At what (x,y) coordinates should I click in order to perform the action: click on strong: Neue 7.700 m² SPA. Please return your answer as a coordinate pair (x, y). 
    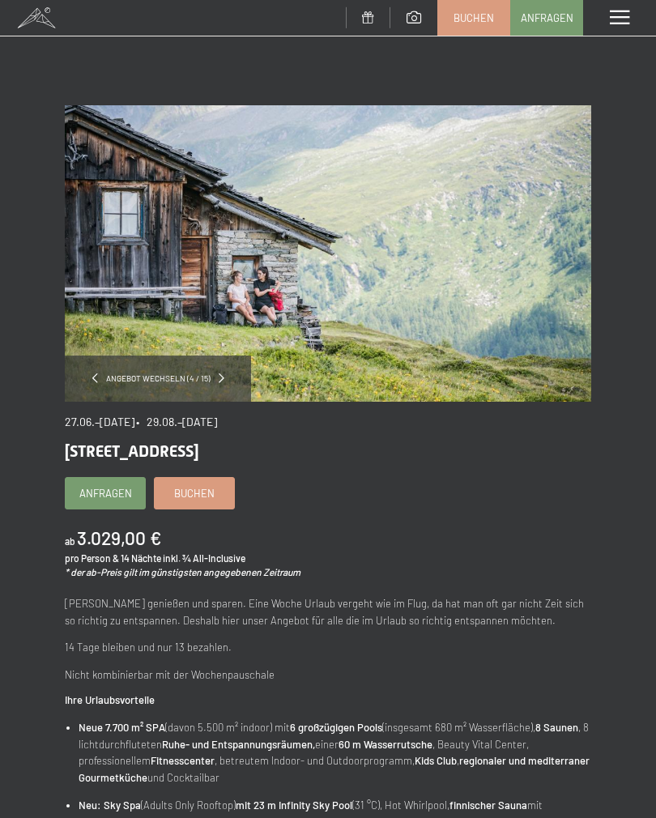
    Looking at the image, I should click on (122, 728).